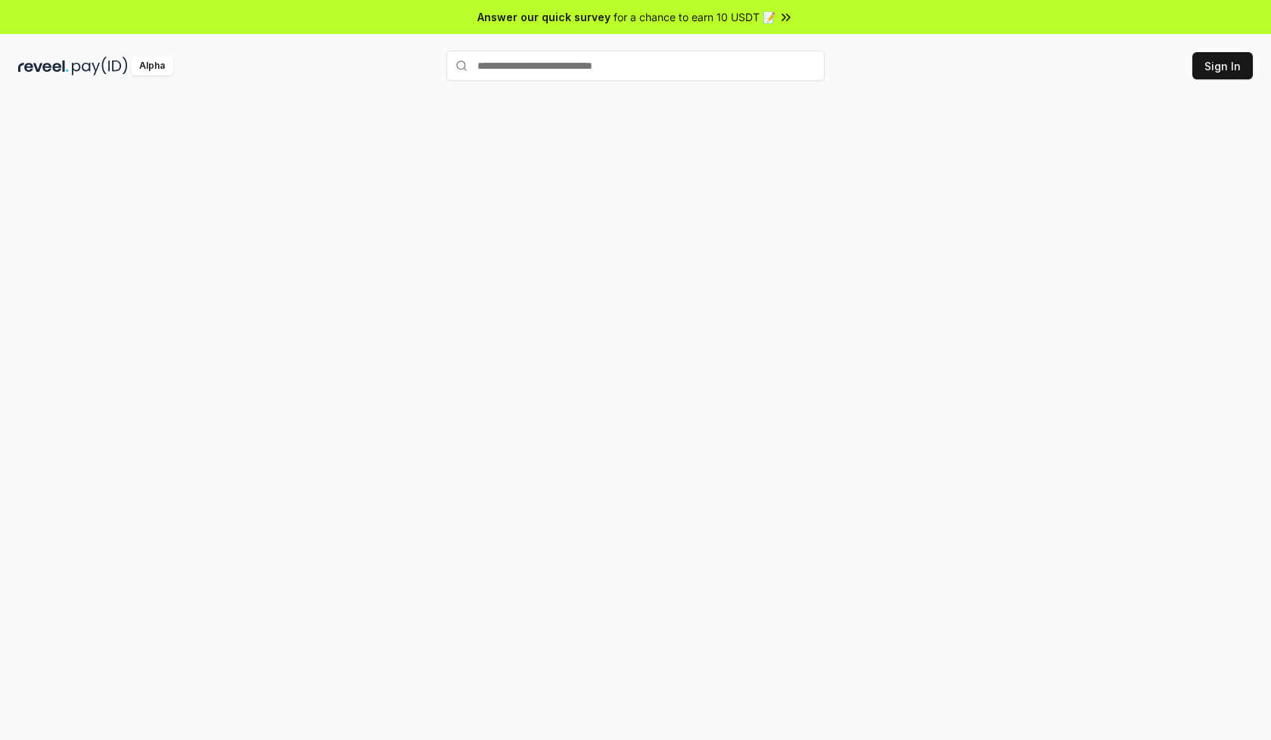 The width and height of the screenshot is (1271, 740). Describe the element at coordinates (152, 66) in the screenshot. I see `div: Alpha` at that location.